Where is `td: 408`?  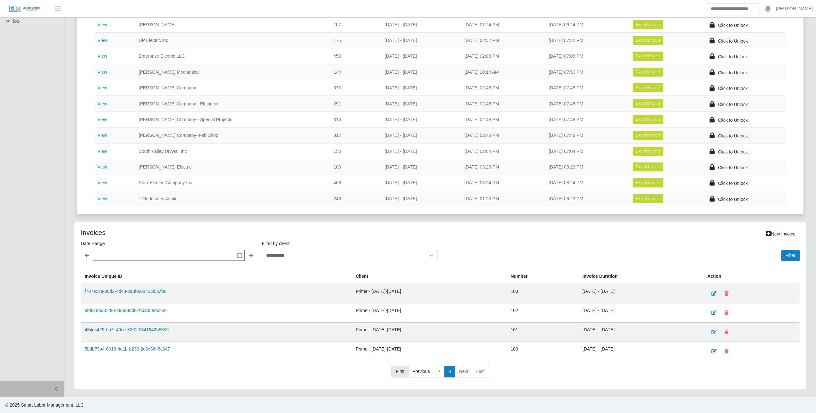
td: 408 is located at coordinates (354, 183).